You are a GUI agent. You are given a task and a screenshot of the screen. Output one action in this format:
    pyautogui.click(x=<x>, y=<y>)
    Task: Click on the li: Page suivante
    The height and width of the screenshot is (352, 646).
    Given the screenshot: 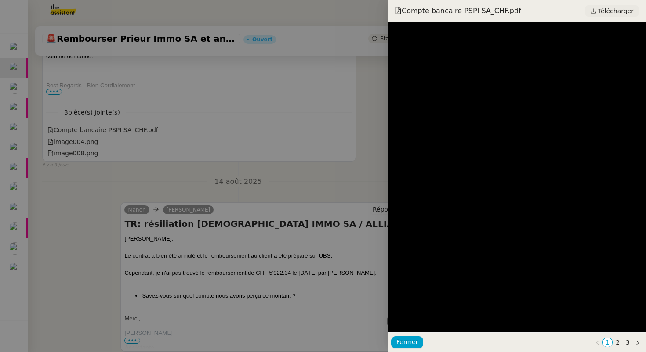 What is the action you would take?
    pyautogui.click(x=637, y=343)
    